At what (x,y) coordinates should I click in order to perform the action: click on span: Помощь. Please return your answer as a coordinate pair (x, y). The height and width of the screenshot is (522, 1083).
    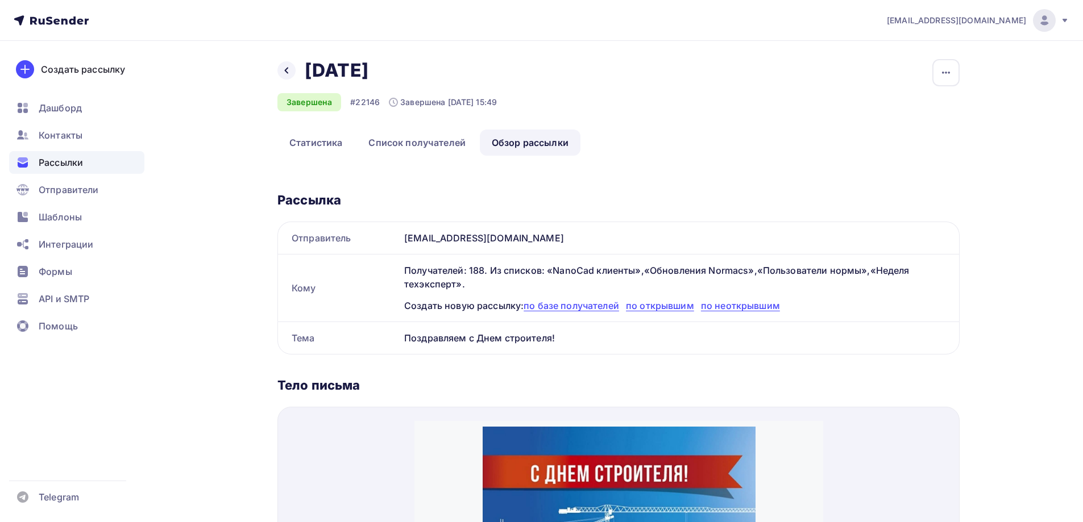
    Looking at the image, I should click on (58, 326).